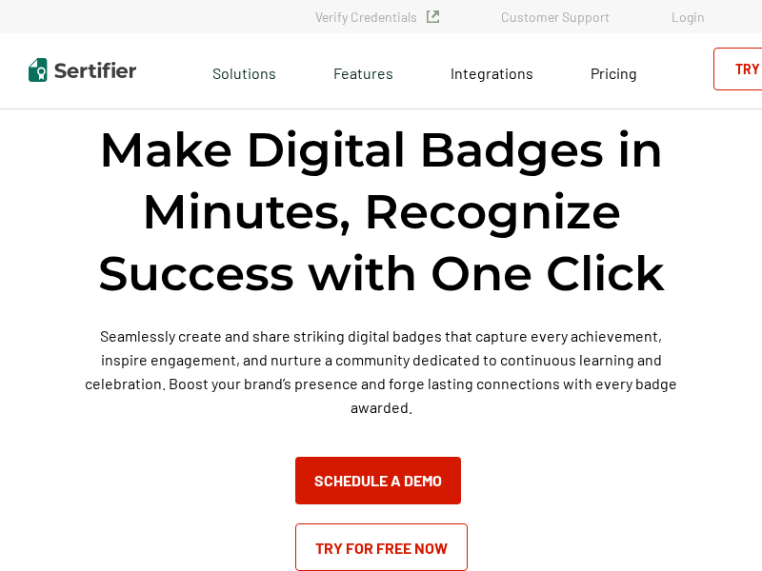 The height and width of the screenshot is (571, 762). Describe the element at coordinates (491, 72) in the screenshot. I see `span: Integrations` at that location.